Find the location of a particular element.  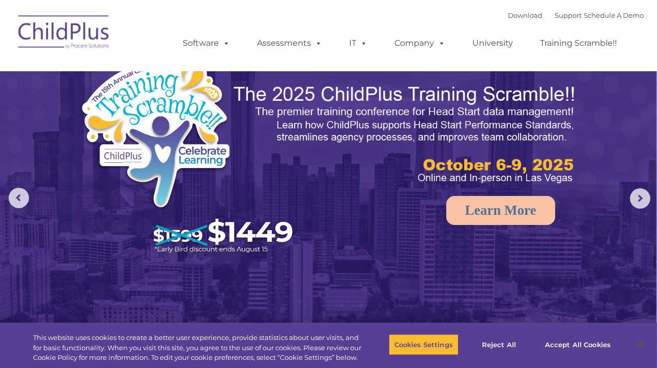

a: IT is located at coordinates (359, 43).